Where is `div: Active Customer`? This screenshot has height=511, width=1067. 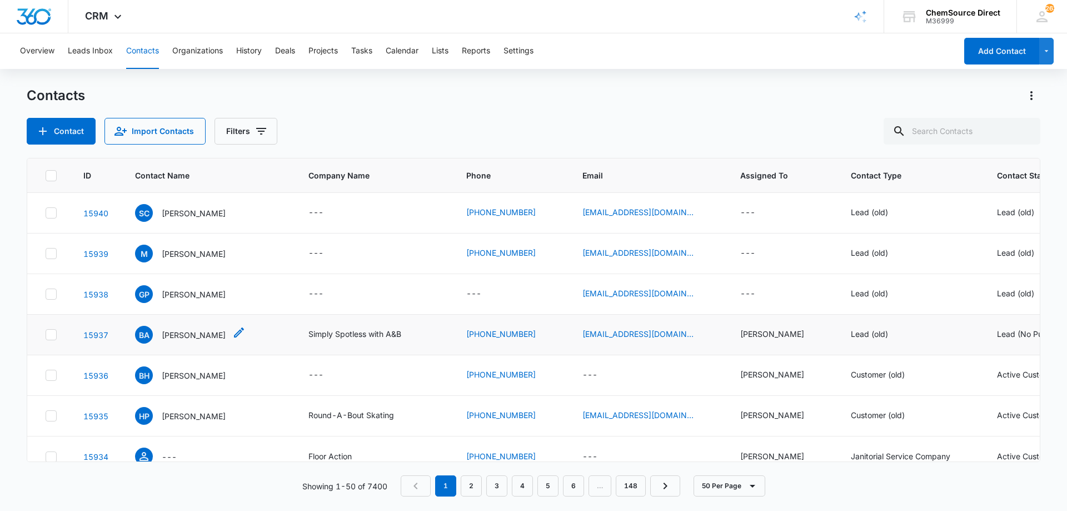 div: Active Customer is located at coordinates (1027, 374).